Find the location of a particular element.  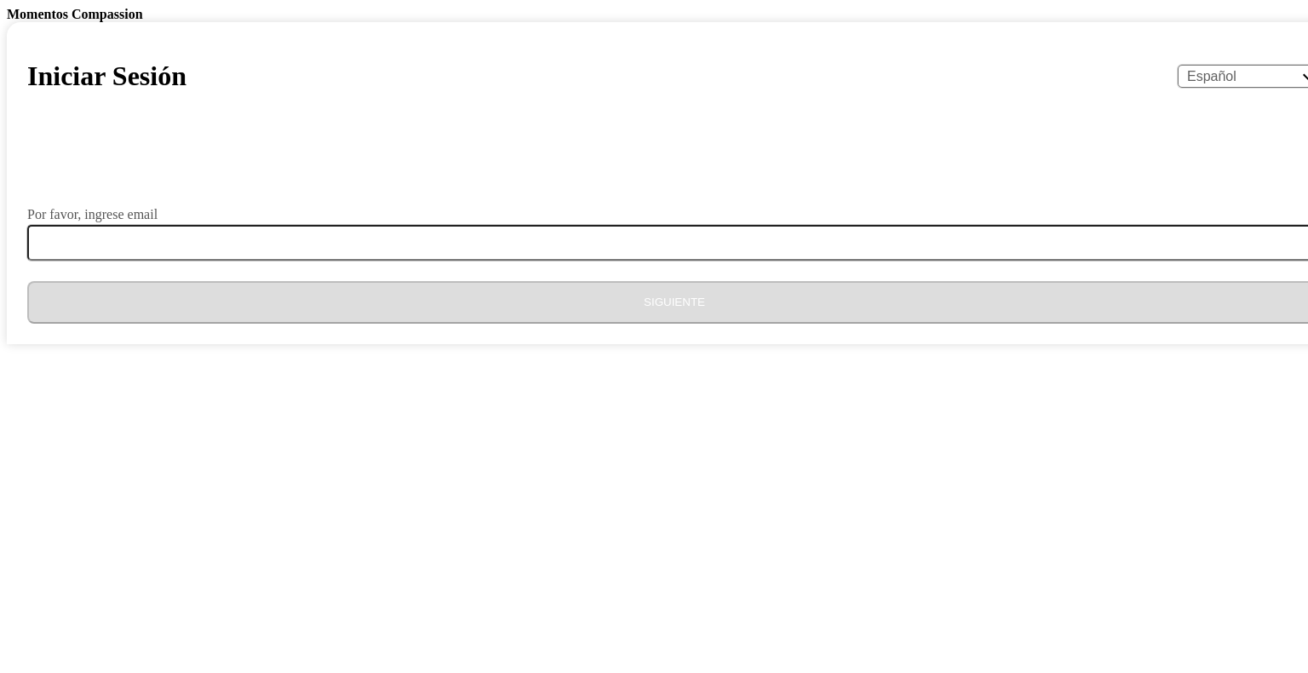

b: Momentos Compassion is located at coordinates (75, 14).